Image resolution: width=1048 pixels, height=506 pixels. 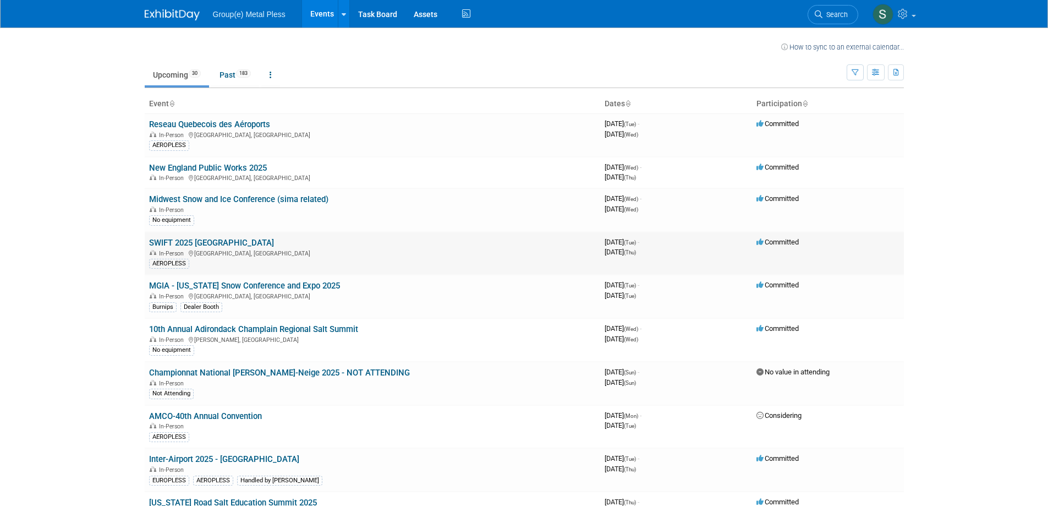 What do you see at coordinates (883, 14) in the screenshot?
I see `img: Steve.M Mifsud` at bounding box center [883, 14].